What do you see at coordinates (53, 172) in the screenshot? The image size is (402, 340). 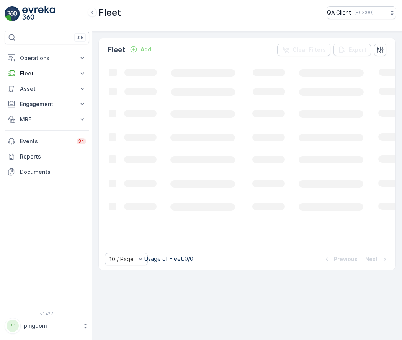 I see `p: Documents` at bounding box center [53, 172].